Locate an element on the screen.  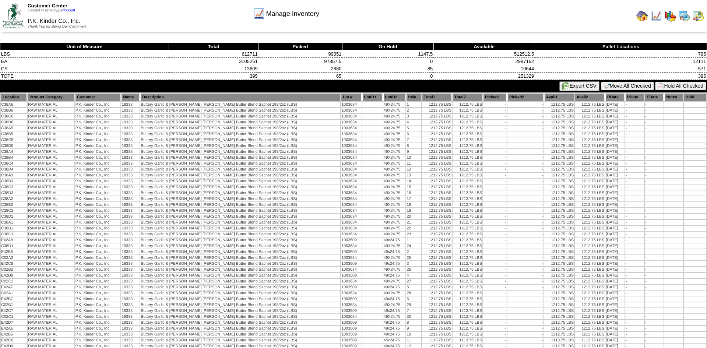
td: 251329 is located at coordinates (484, 76).